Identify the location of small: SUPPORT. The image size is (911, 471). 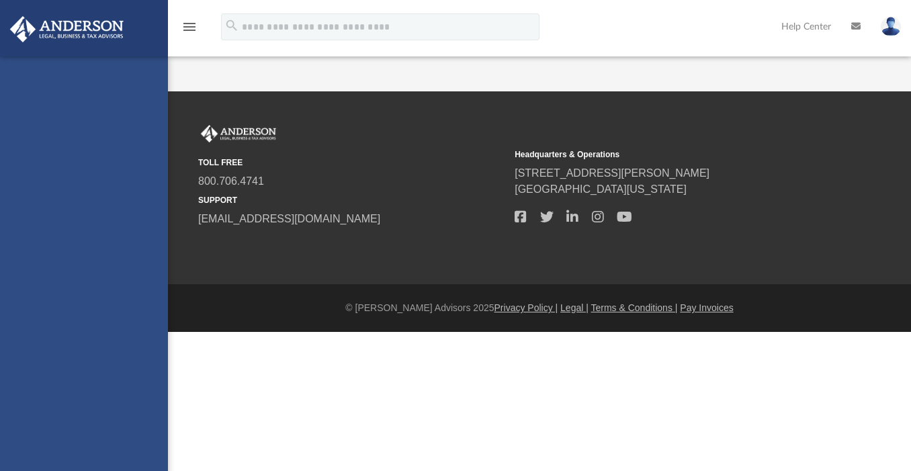
(351, 200).